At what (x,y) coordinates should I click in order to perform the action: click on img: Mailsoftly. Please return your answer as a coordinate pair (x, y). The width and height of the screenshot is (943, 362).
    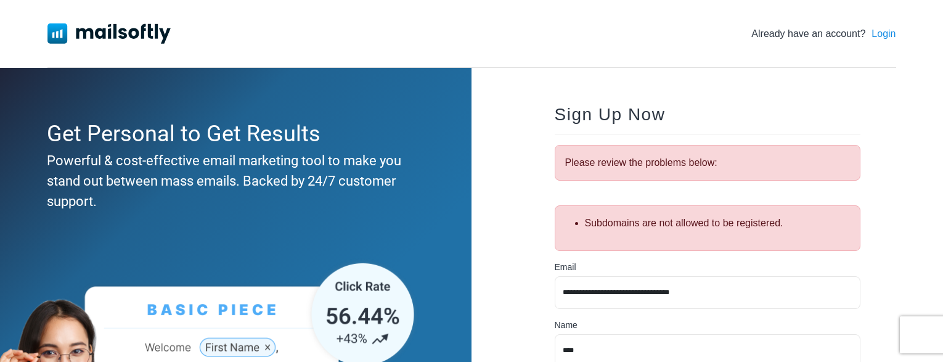
    Looking at the image, I should click on (109, 33).